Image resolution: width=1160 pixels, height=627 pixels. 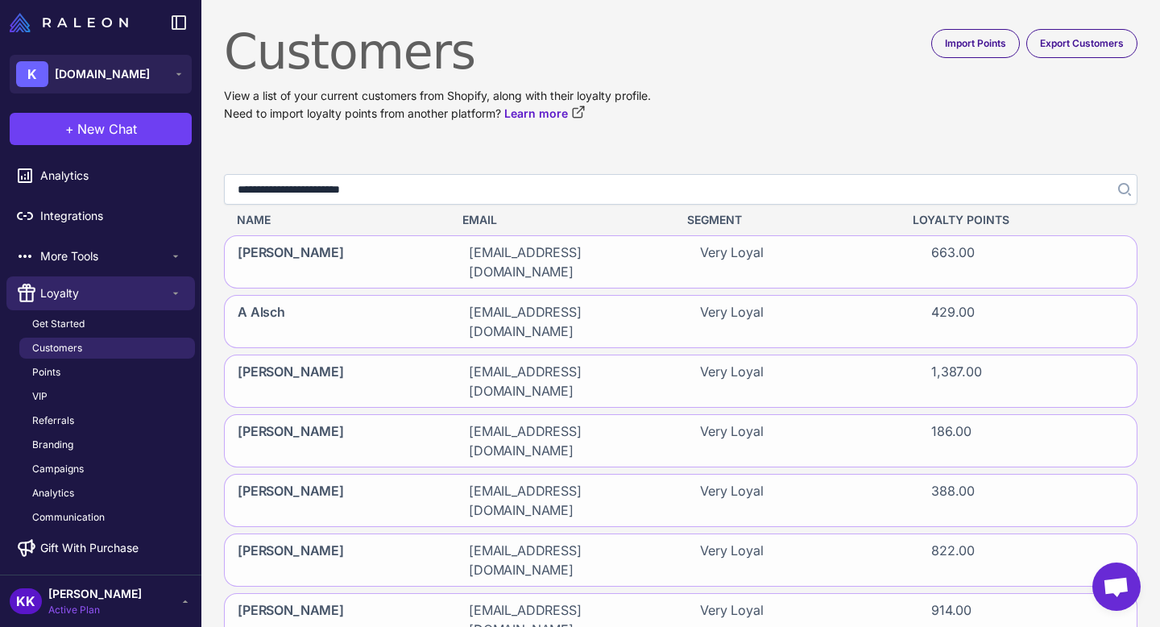 What do you see at coordinates (101, 216) in the screenshot?
I see `a: Integrations` at bounding box center [101, 216].